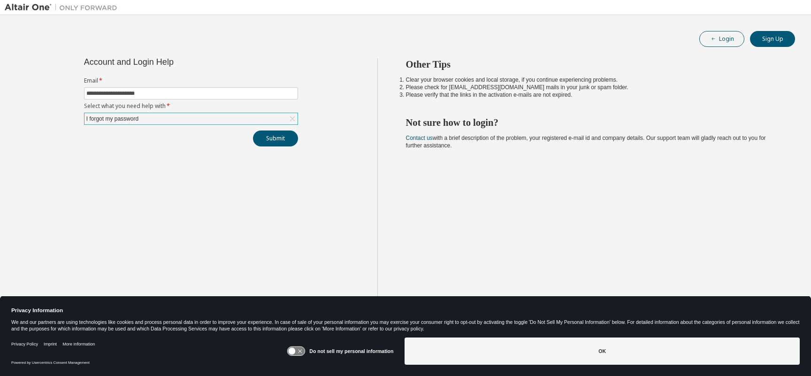 Image resolution: width=811 pixels, height=376 pixels. Describe the element at coordinates (592, 122) in the screenshot. I see `h2: Not sure how to login?` at that location.